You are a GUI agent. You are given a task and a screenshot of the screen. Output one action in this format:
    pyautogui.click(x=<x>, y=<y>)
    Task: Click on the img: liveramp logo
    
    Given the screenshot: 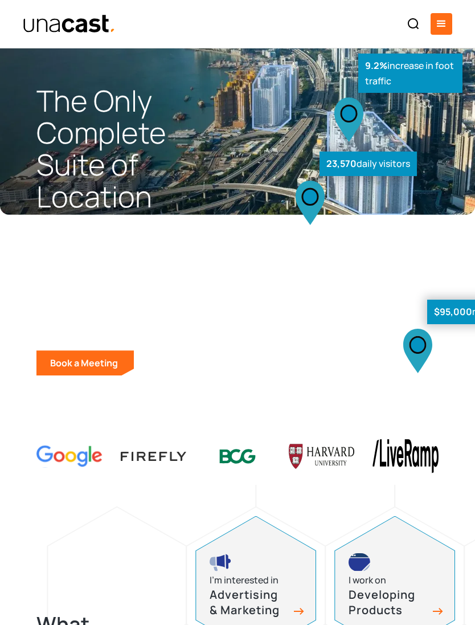 What is the action you would take?
    pyautogui.click(x=406, y=456)
    